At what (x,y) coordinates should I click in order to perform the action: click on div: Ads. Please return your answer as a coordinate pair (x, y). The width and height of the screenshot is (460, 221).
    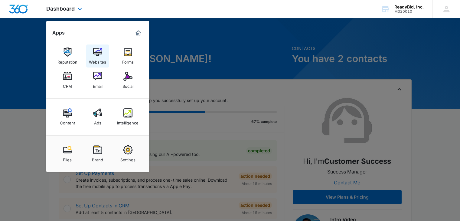
    Looking at the image, I should click on (98, 121).